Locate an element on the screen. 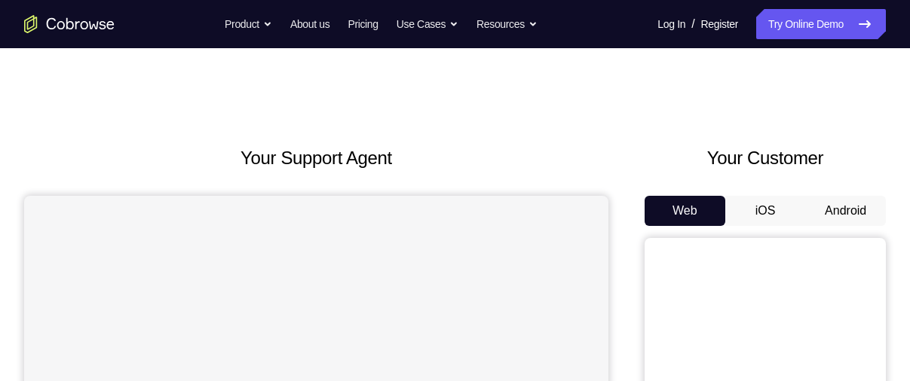 The width and height of the screenshot is (910, 381). button: Android is located at coordinates (845, 211).